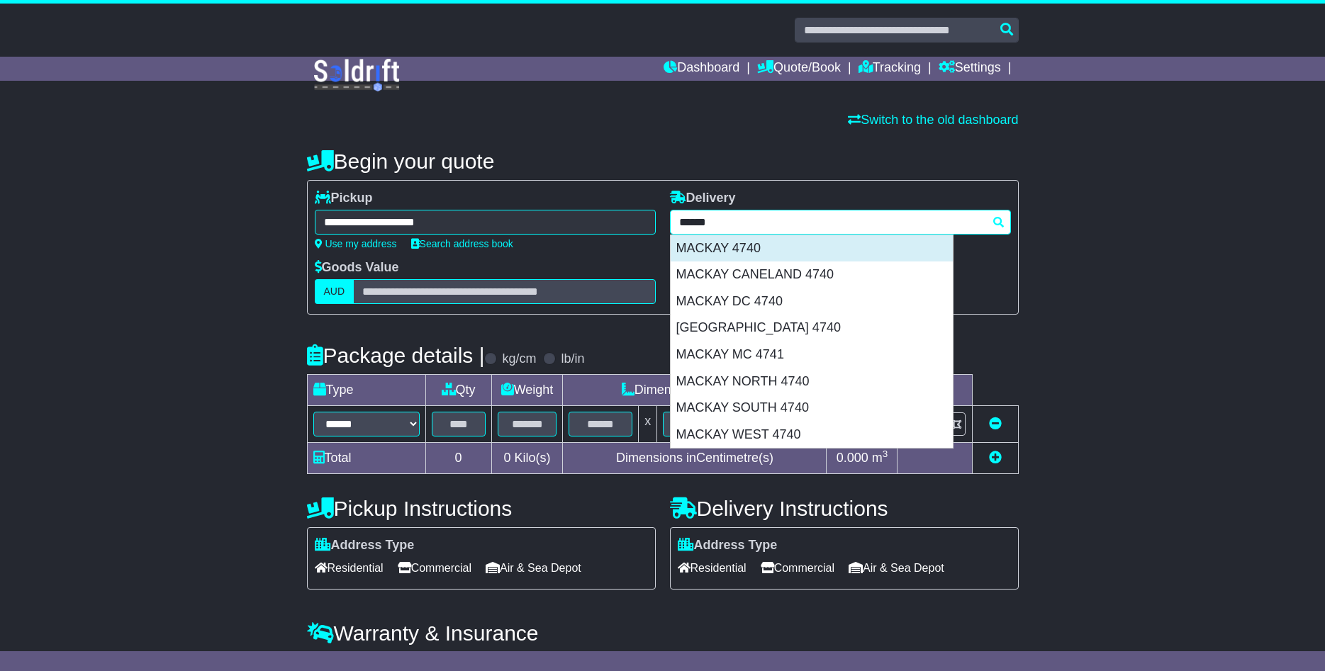  Describe the element at coordinates (366, 459) in the screenshot. I see `td: Total` at that location.